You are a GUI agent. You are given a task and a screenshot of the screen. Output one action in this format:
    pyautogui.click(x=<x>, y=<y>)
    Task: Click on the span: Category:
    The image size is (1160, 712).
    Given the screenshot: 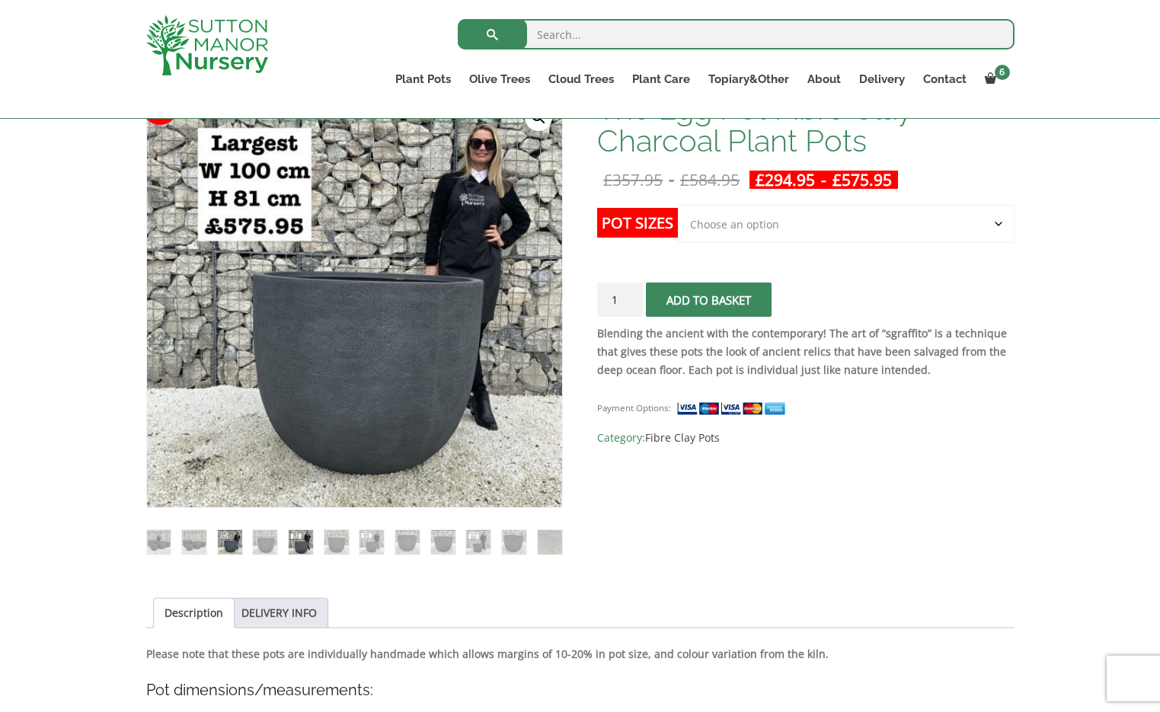 What is the action you would take?
    pyautogui.click(x=805, y=438)
    